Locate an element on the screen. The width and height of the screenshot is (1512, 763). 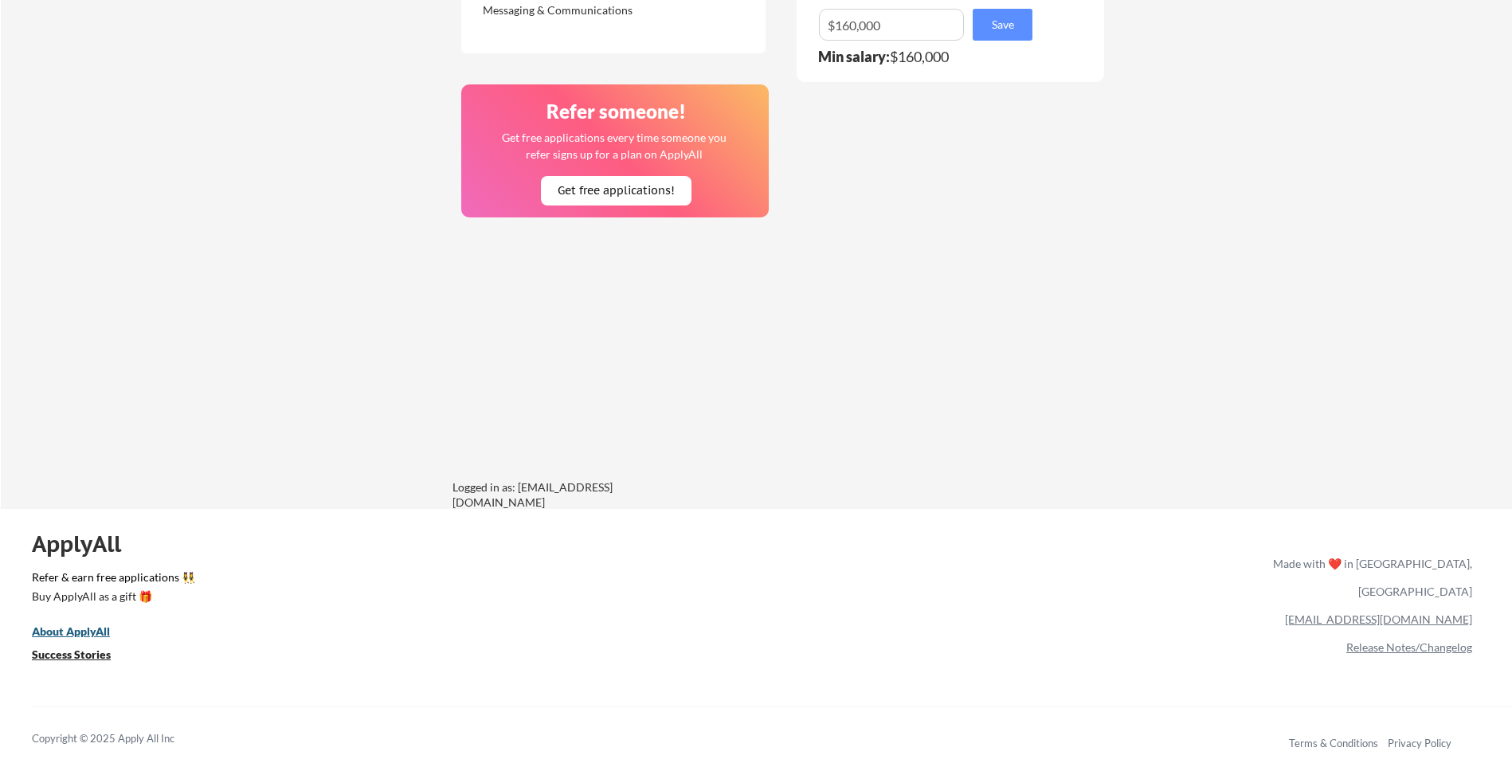
div: ApplyAll is located at coordinates (85, 544).